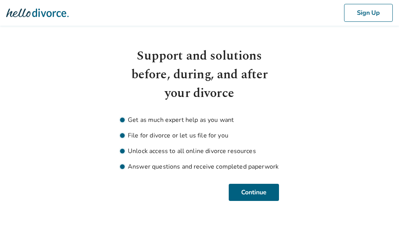 This screenshot has width=399, height=250. I want to click on img: Hello Divorce Logo, so click(37, 13).